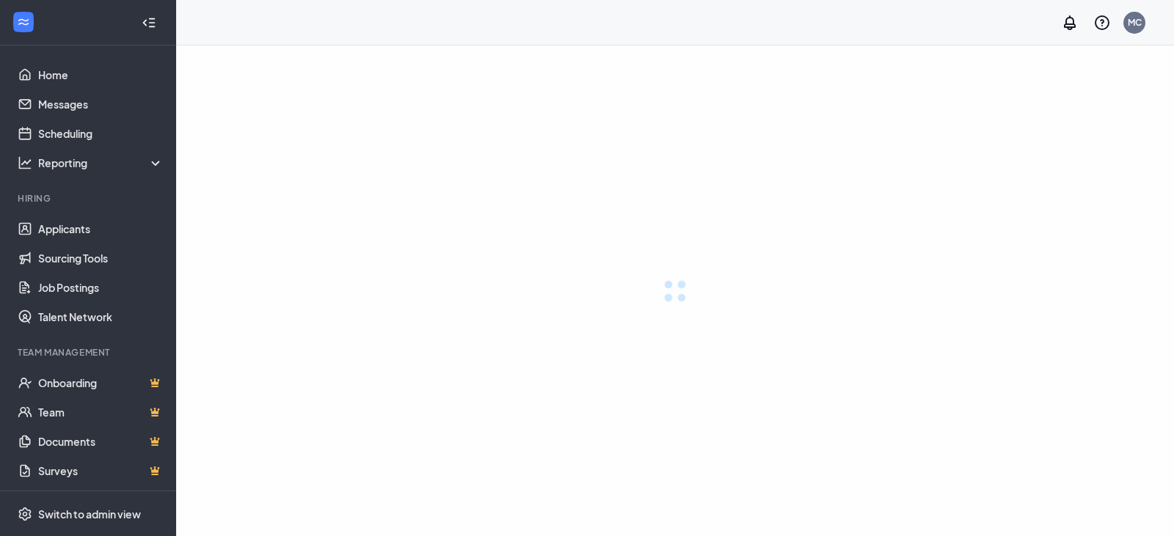  What do you see at coordinates (89, 352) in the screenshot?
I see `div: Team Management` at bounding box center [89, 352].